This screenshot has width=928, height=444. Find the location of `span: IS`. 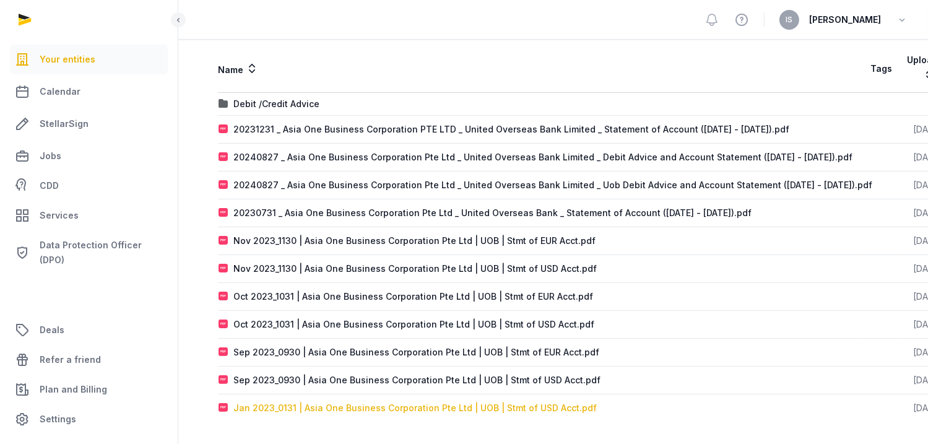

span: IS is located at coordinates (789, 20).